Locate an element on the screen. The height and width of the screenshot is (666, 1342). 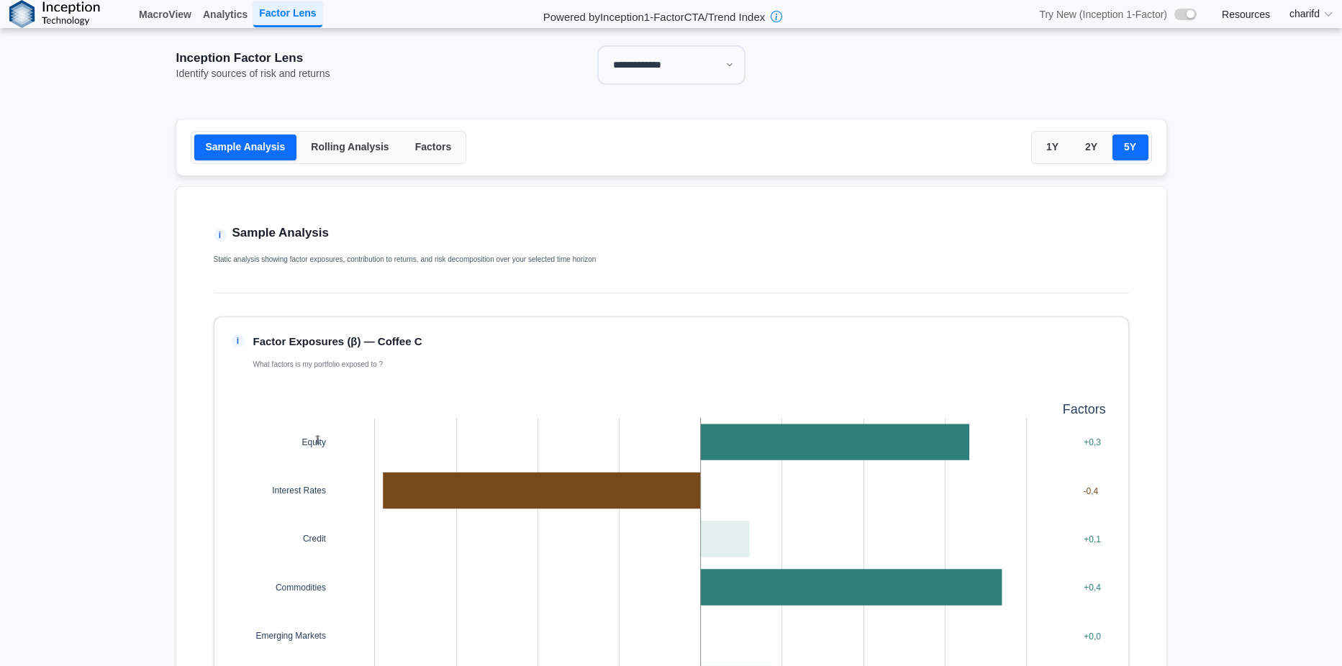
p: Factor Exposures (β) — Coffee C is located at coordinates (337, 342).